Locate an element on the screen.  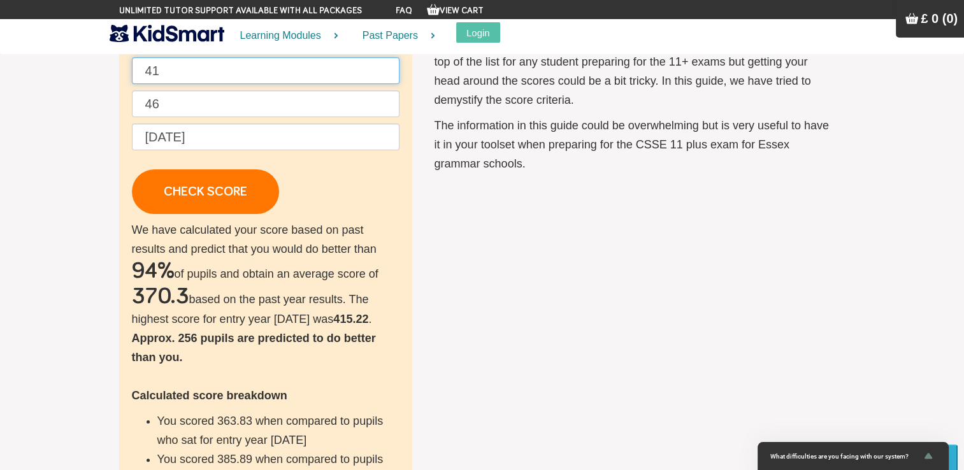
span: What difficulties are you facing with our system? is located at coordinates (846, 456).